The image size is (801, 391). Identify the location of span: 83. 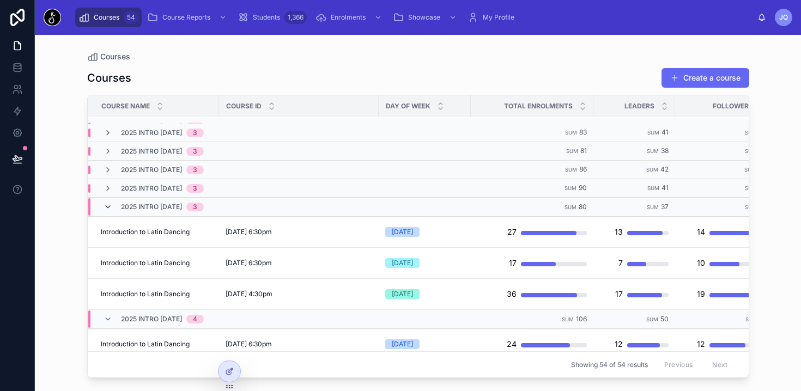
(583, 132).